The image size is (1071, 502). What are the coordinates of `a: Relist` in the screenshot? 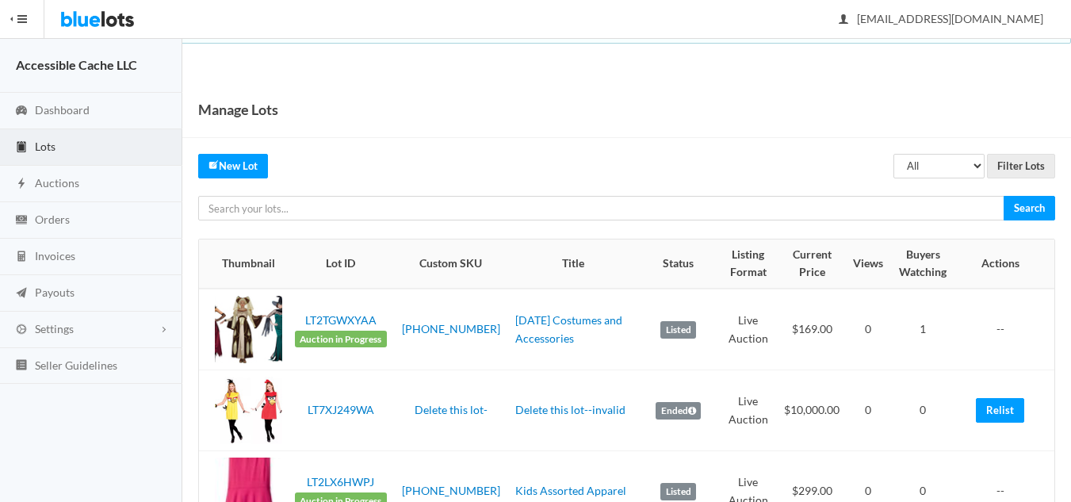 It's located at (1000, 410).